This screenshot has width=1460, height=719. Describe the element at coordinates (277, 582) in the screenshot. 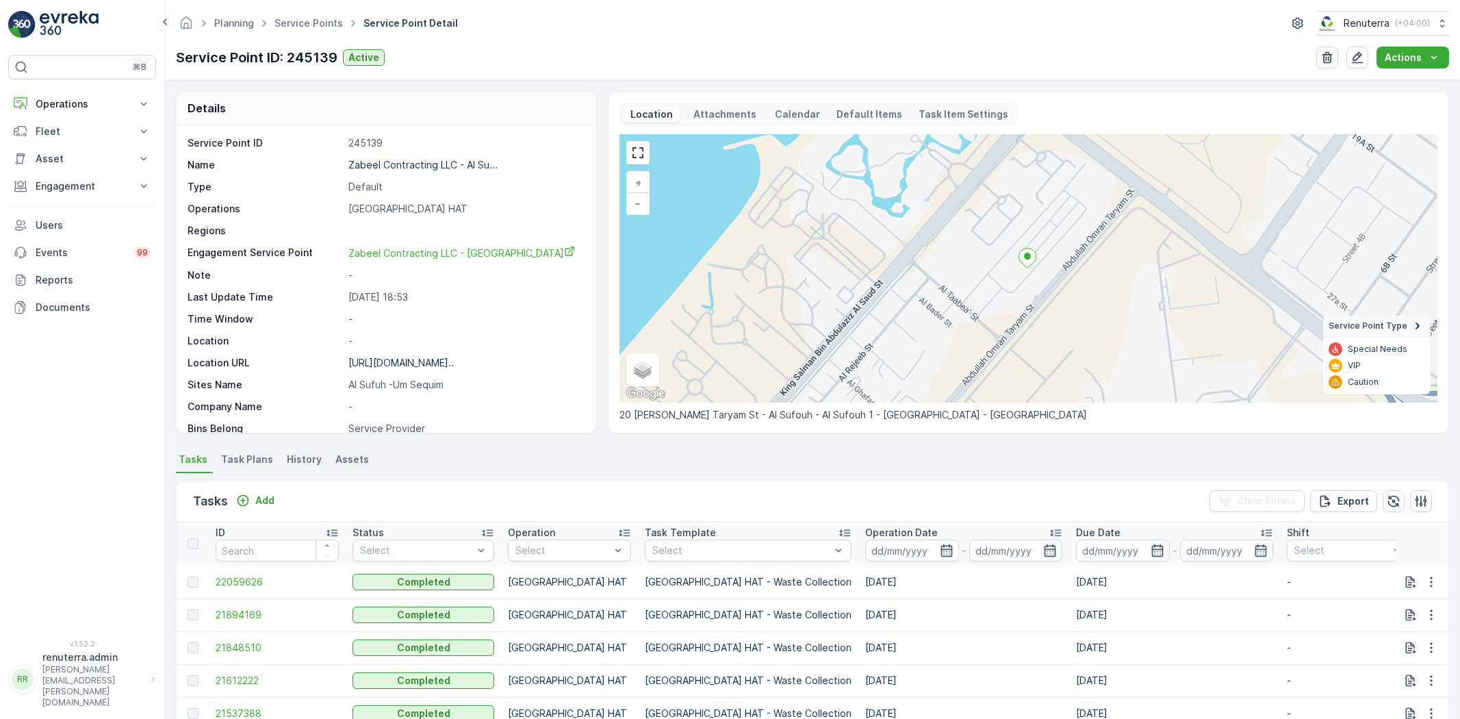

I see `a: 22059626` at that location.